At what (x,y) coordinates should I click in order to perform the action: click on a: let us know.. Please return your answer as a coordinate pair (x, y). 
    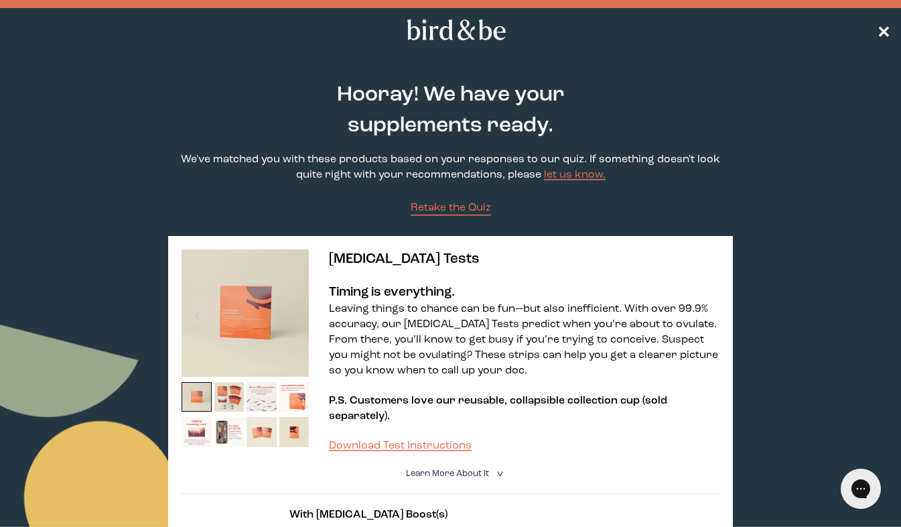
    Looking at the image, I should click on (575, 175).